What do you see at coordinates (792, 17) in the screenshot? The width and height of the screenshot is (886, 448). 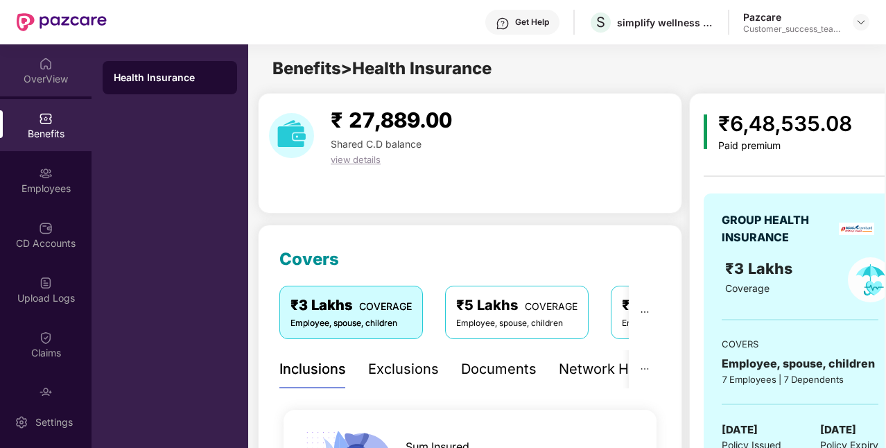 I see `div: Pazcare` at bounding box center [792, 17].